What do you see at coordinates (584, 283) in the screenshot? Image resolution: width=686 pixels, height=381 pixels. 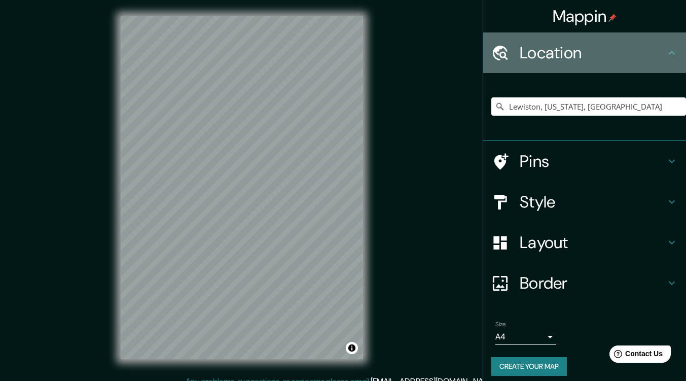 I see `div: Border` at bounding box center [584, 283].